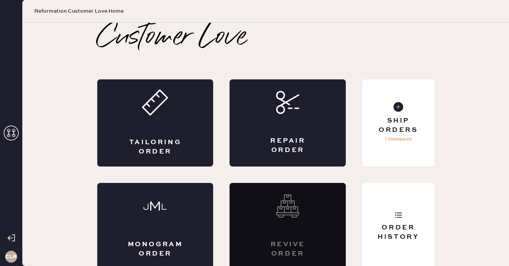  Describe the element at coordinates (79, 11) in the screenshot. I see `span: Reformation Customer Love Home` at that location.